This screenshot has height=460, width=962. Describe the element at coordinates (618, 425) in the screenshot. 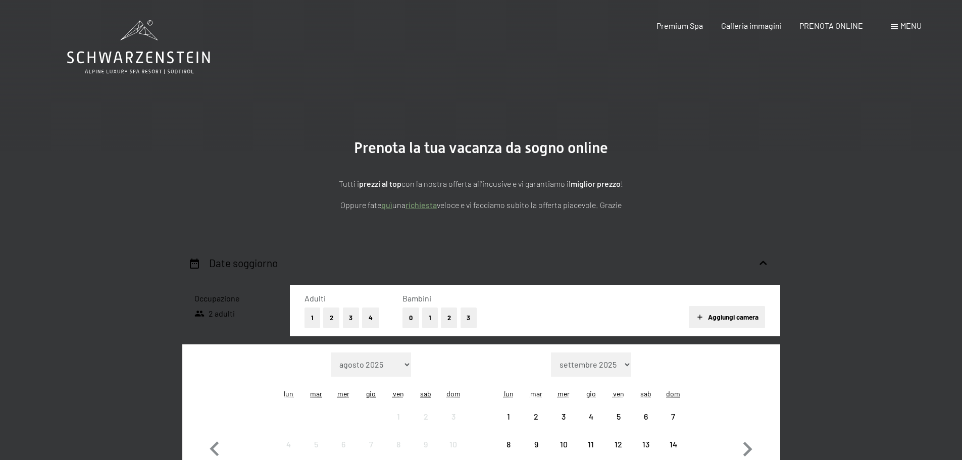

I see `div: 5` at that location.